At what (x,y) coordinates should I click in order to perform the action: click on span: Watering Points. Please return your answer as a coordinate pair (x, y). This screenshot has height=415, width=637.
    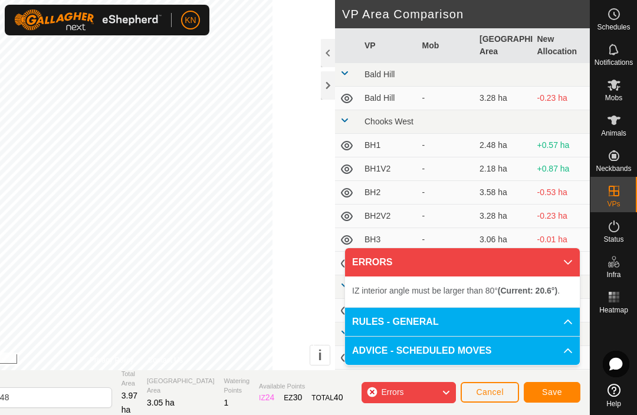
    Looking at the image, I should click on (237, 386).